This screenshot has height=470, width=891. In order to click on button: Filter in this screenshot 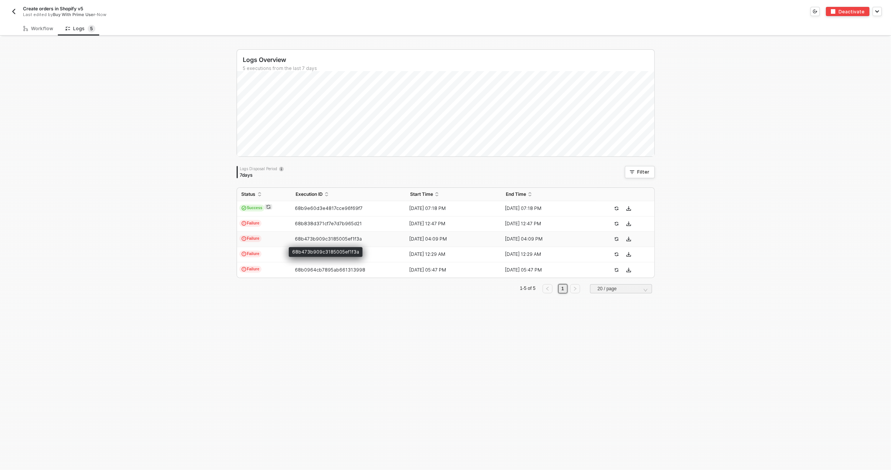, I will do `click(639, 172)`.